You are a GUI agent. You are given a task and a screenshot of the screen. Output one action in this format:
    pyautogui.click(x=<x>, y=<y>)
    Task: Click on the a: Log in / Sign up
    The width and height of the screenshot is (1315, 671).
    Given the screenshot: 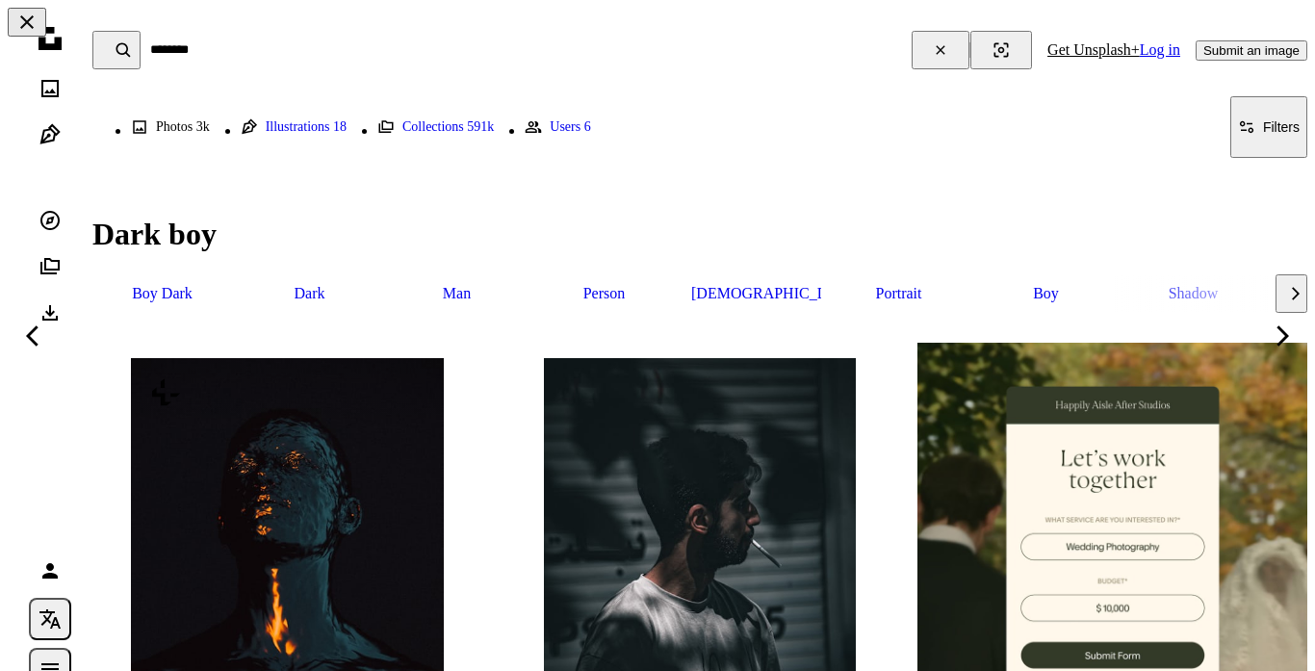 What is the action you would take?
    pyautogui.click(x=50, y=571)
    